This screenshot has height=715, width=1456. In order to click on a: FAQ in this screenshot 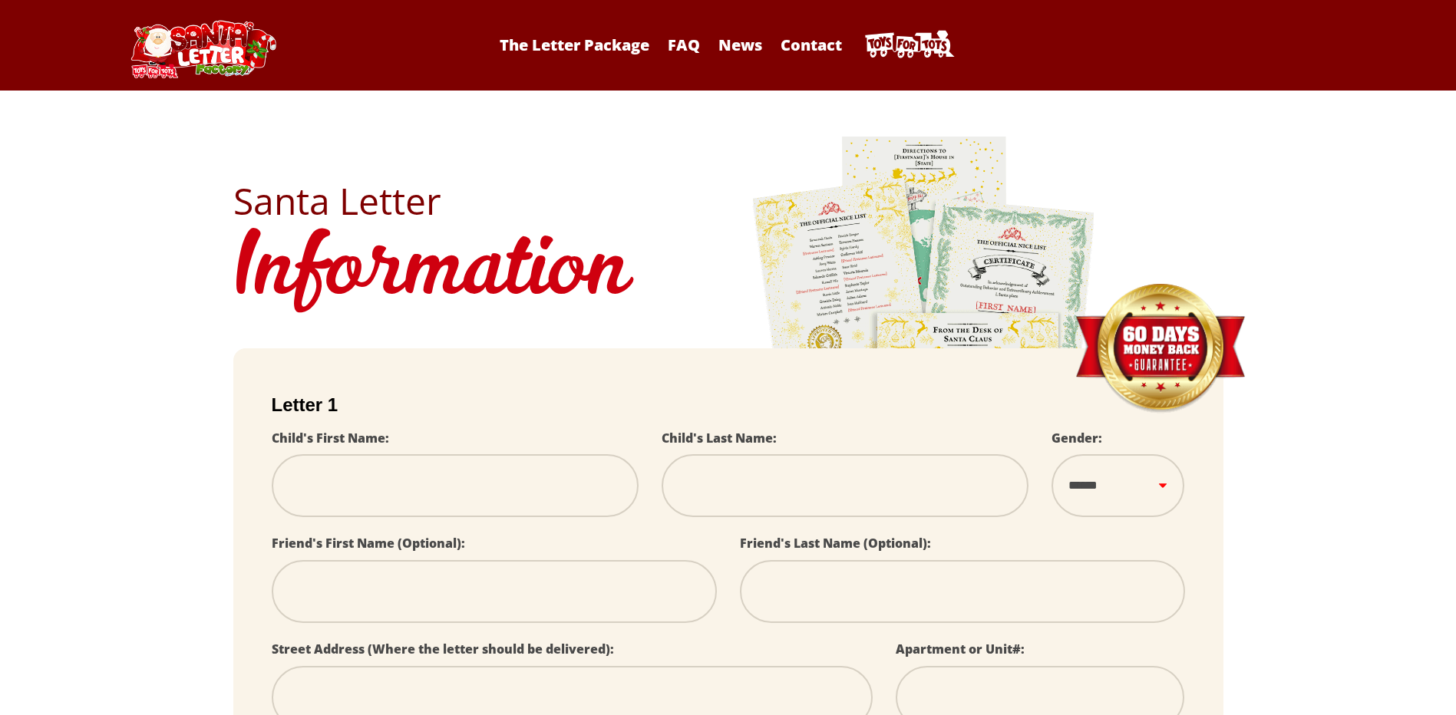, I will do `click(684, 45)`.